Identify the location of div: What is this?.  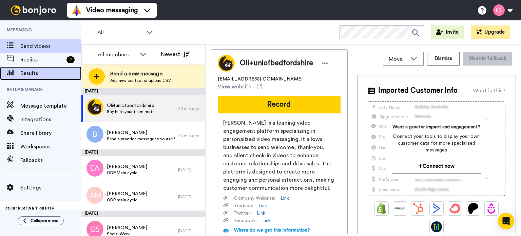
(489, 91).